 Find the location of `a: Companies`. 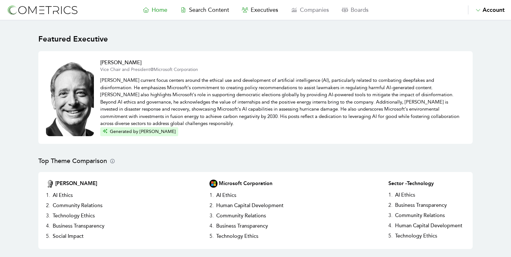

a: Companies is located at coordinates (310, 10).